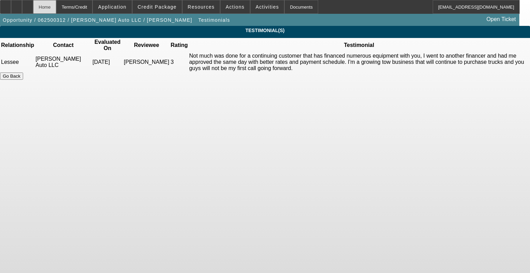 The height and width of the screenshot is (273, 530). Describe the element at coordinates (107, 45) in the screenshot. I see `th: Evaluated On` at that location.